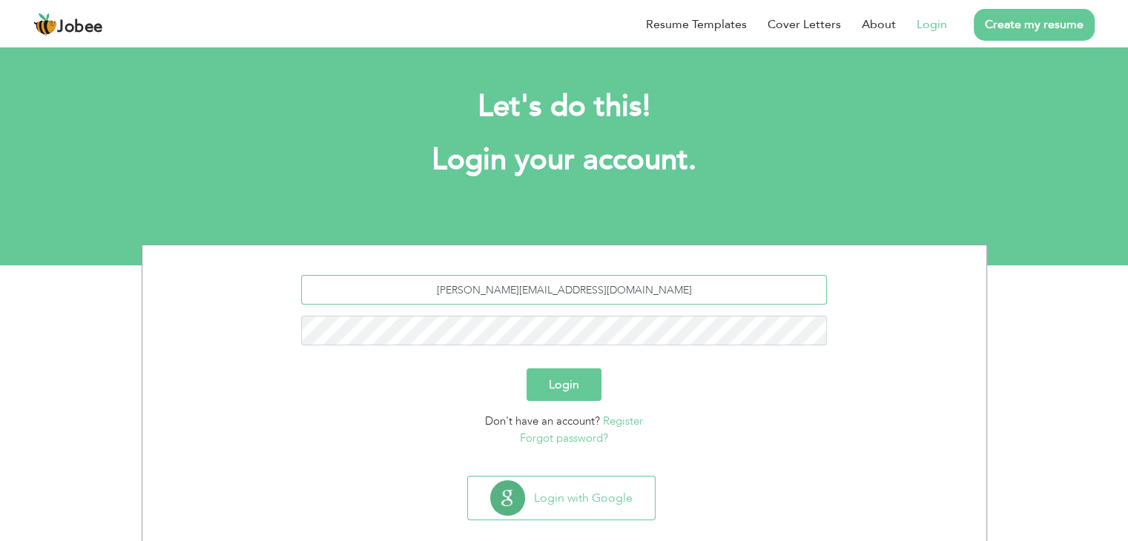 The height and width of the screenshot is (541, 1128). What do you see at coordinates (563, 438) in the screenshot?
I see `a: Forgot password?` at bounding box center [563, 438].